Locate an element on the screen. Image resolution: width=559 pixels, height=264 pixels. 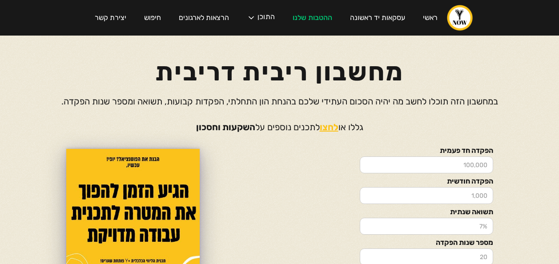
a: עסקאות יד ראשונה is located at coordinates (377, 18).